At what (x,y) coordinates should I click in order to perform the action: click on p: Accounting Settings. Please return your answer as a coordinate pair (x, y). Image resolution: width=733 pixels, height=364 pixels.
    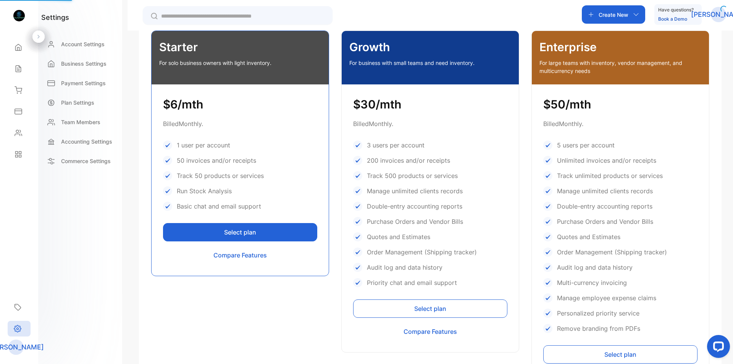
    Looking at the image, I should click on (87, 141).